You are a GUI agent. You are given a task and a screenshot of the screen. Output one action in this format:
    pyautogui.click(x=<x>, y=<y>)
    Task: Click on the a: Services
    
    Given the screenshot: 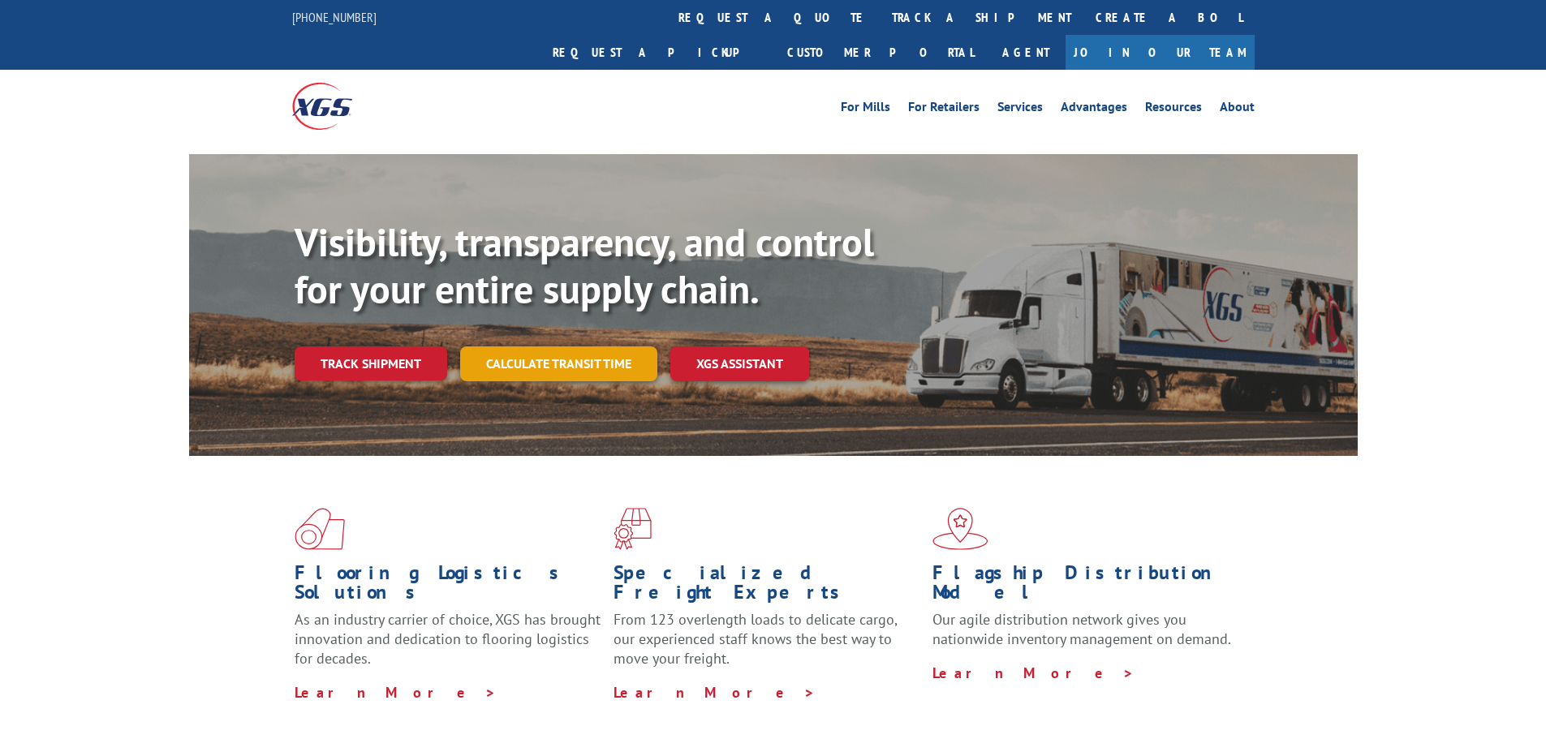 What is the action you would take?
    pyautogui.click(x=1020, y=110)
    